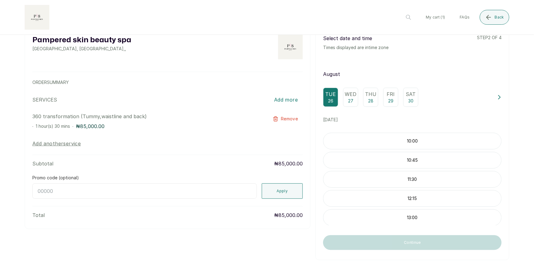 Image resolution: width=534 pixels, height=275 pixels. What do you see at coordinates (141, 116) in the screenshot?
I see `p: 360 transformation (Tummy,waistline and back)` at bounding box center [141, 116].